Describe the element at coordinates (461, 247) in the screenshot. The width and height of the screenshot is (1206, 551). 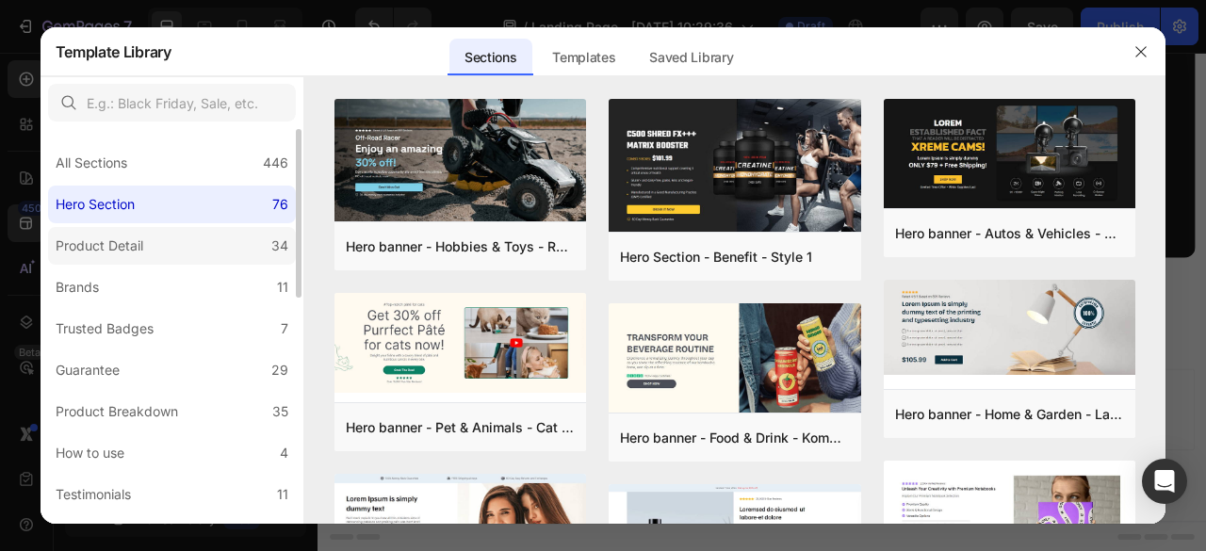
I see `div: Hero banner - Hobbies & Toys - RC Car - Style 40` at that location.